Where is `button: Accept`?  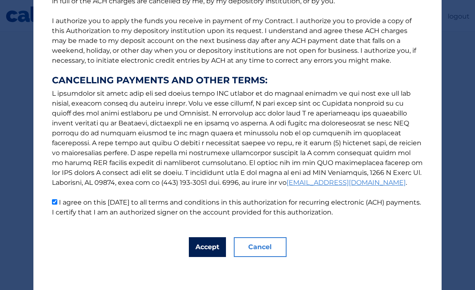 button: Accept is located at coordinates (207, 247).